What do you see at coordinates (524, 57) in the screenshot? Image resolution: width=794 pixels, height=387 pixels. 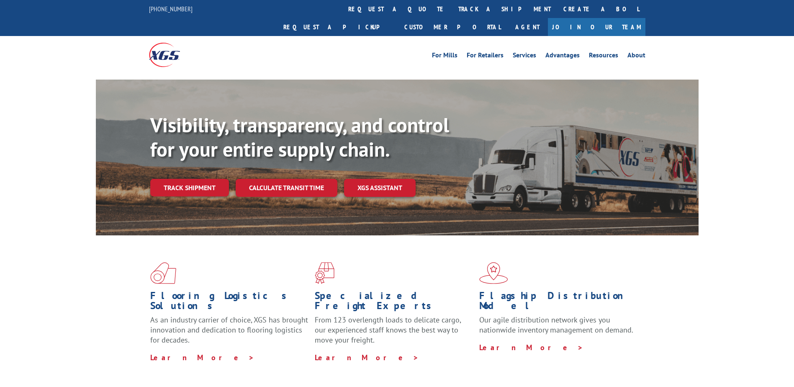 I see `a: Services` at bounding box center [524, 57].